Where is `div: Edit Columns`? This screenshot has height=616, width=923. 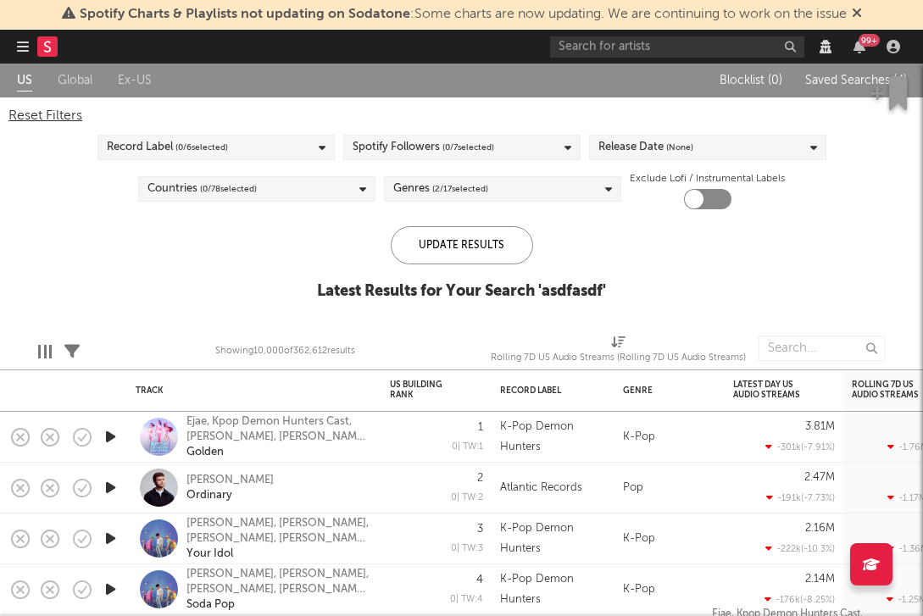 div: Edit Columns is located at coordinates (45, 352).